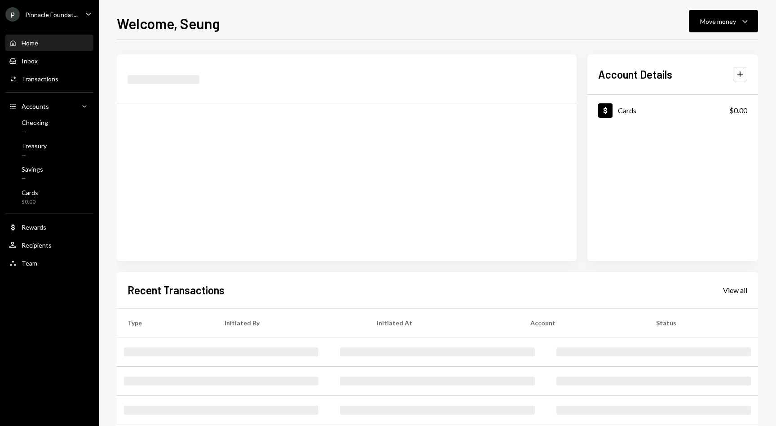 Image resolution: width=776 pixels, height=426 pixels. I want to click on div: Inbox, so click(30, 61).